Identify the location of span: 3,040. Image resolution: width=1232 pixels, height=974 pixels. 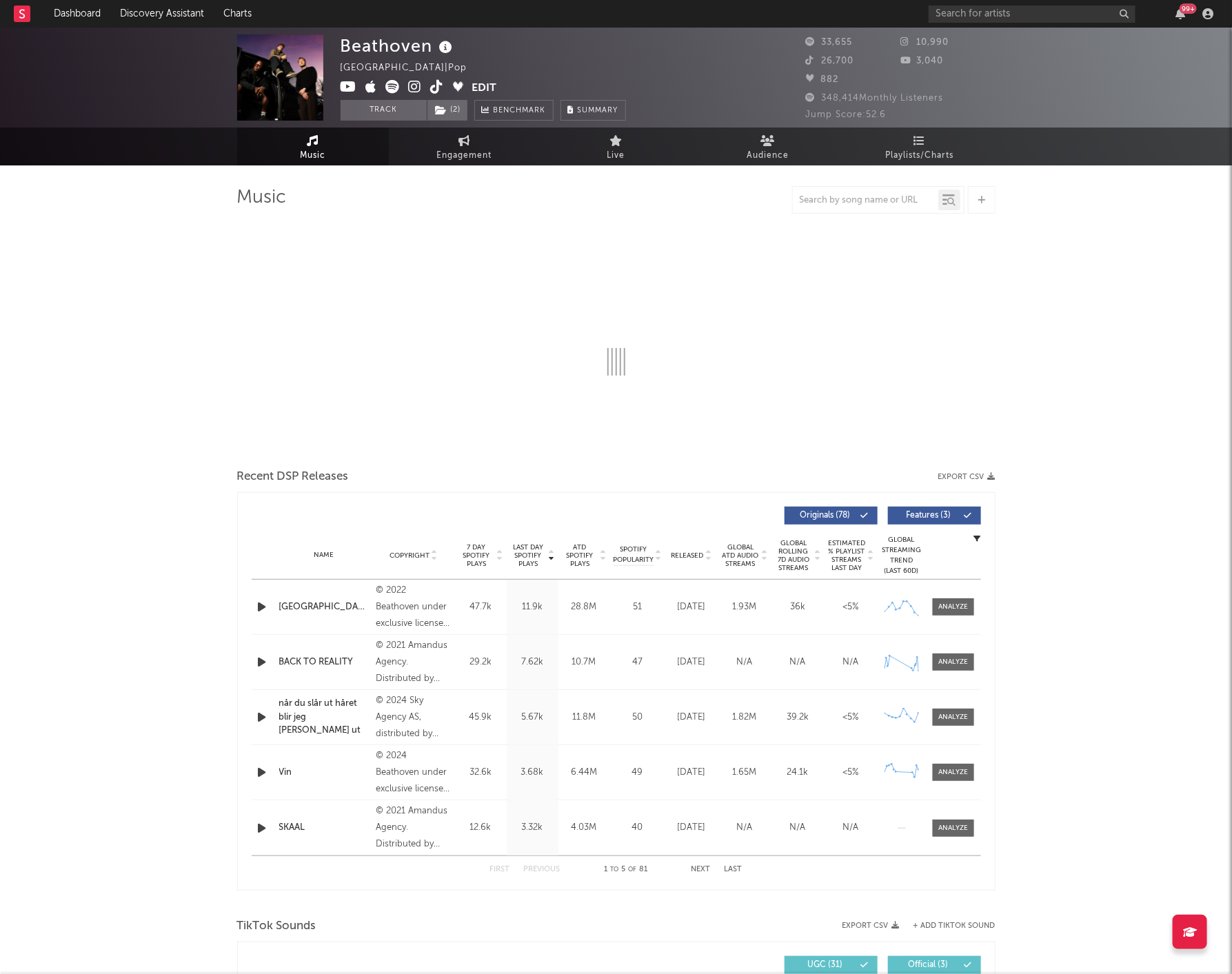
(922, 61).